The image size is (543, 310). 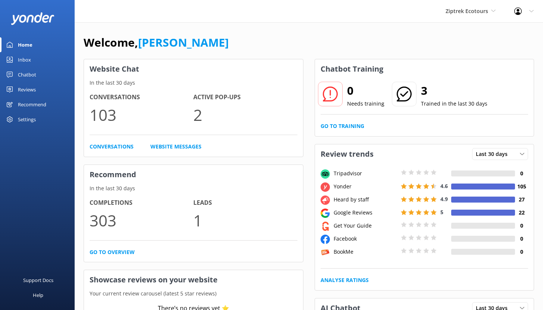 What do you see at coordinates (38, 280) in the screenshot?
I see `div: Support Docs` at bounding box center [38, 280].